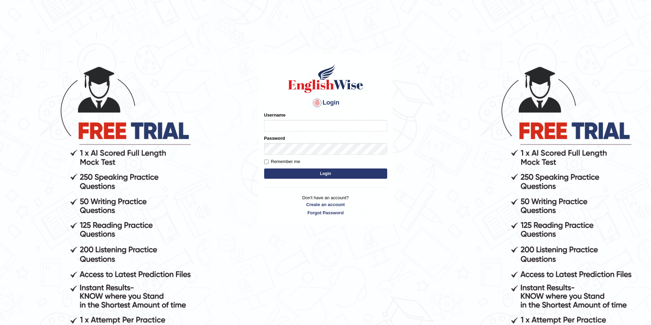  What do you see at coordinates (326, 174) in the screenshot?
I see `button: Login` at bounding box center [326, 174].